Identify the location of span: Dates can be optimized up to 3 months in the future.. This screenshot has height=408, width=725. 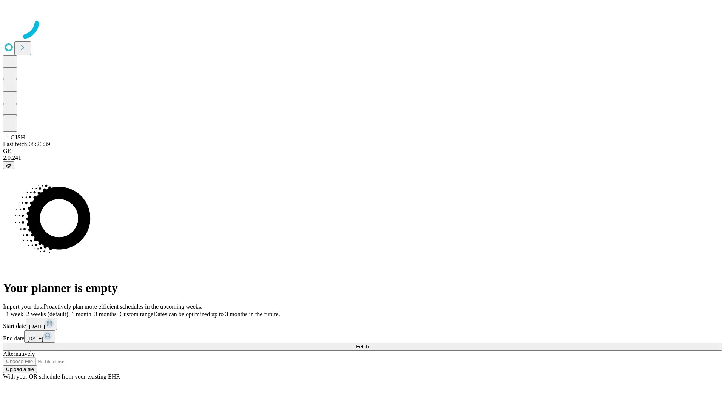
(216, 314).